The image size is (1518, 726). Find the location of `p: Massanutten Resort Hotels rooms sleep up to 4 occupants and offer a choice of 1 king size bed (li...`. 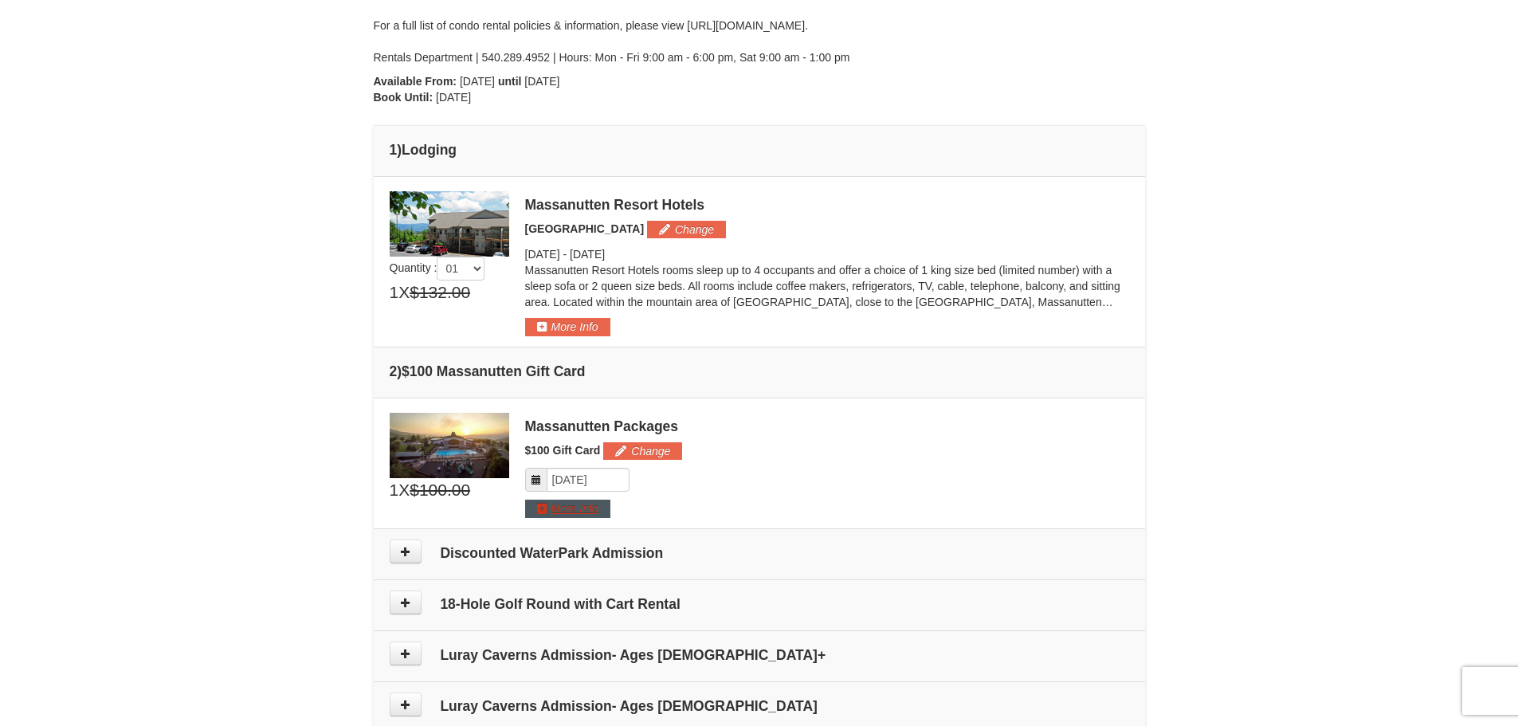

p: Massanutten Resort Hotels rooms sleep up to 4 occupants and offer a choice of 1 king size bed (li... is located at coordinates (827, 286).